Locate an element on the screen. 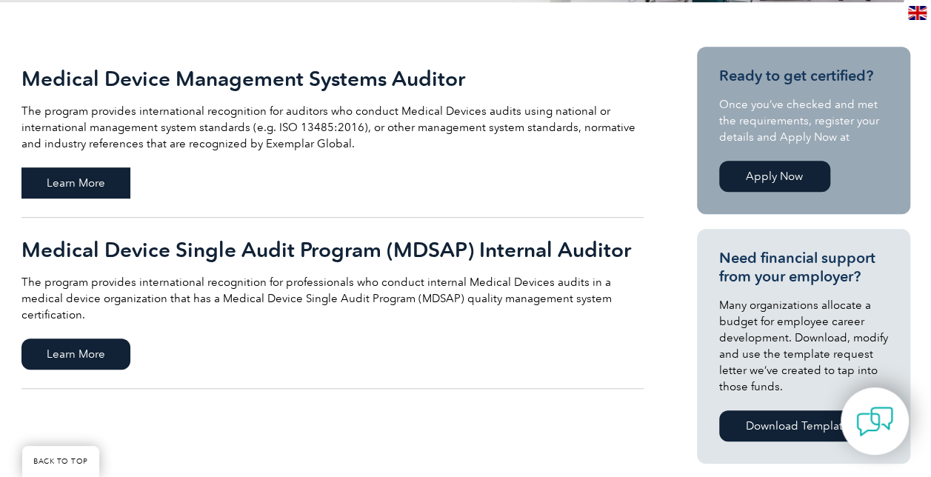 The width and height of the screenshot is (931, 477). p: Once you’ve checked and met the requirements, register your details and Apply Now at is located at coordinates (803, 121).